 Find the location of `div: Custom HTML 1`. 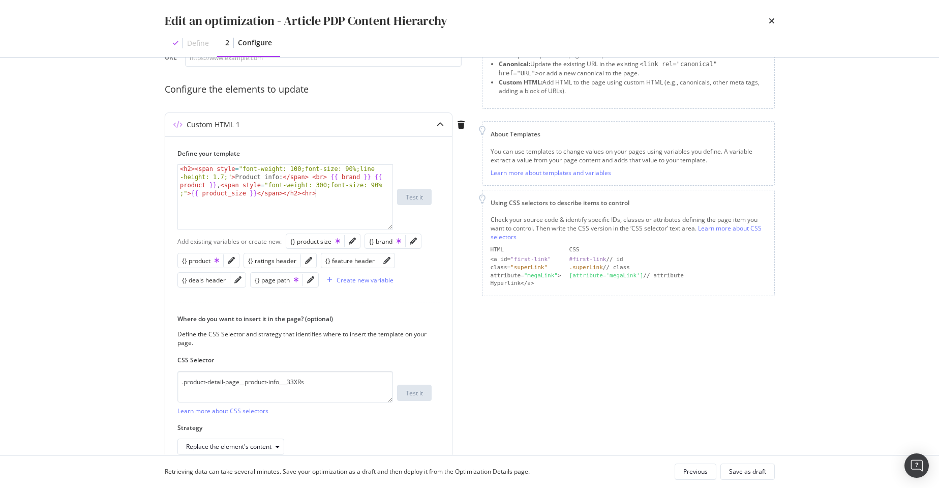

div: Custom HTML 1 is located at coordinates (213, 125).